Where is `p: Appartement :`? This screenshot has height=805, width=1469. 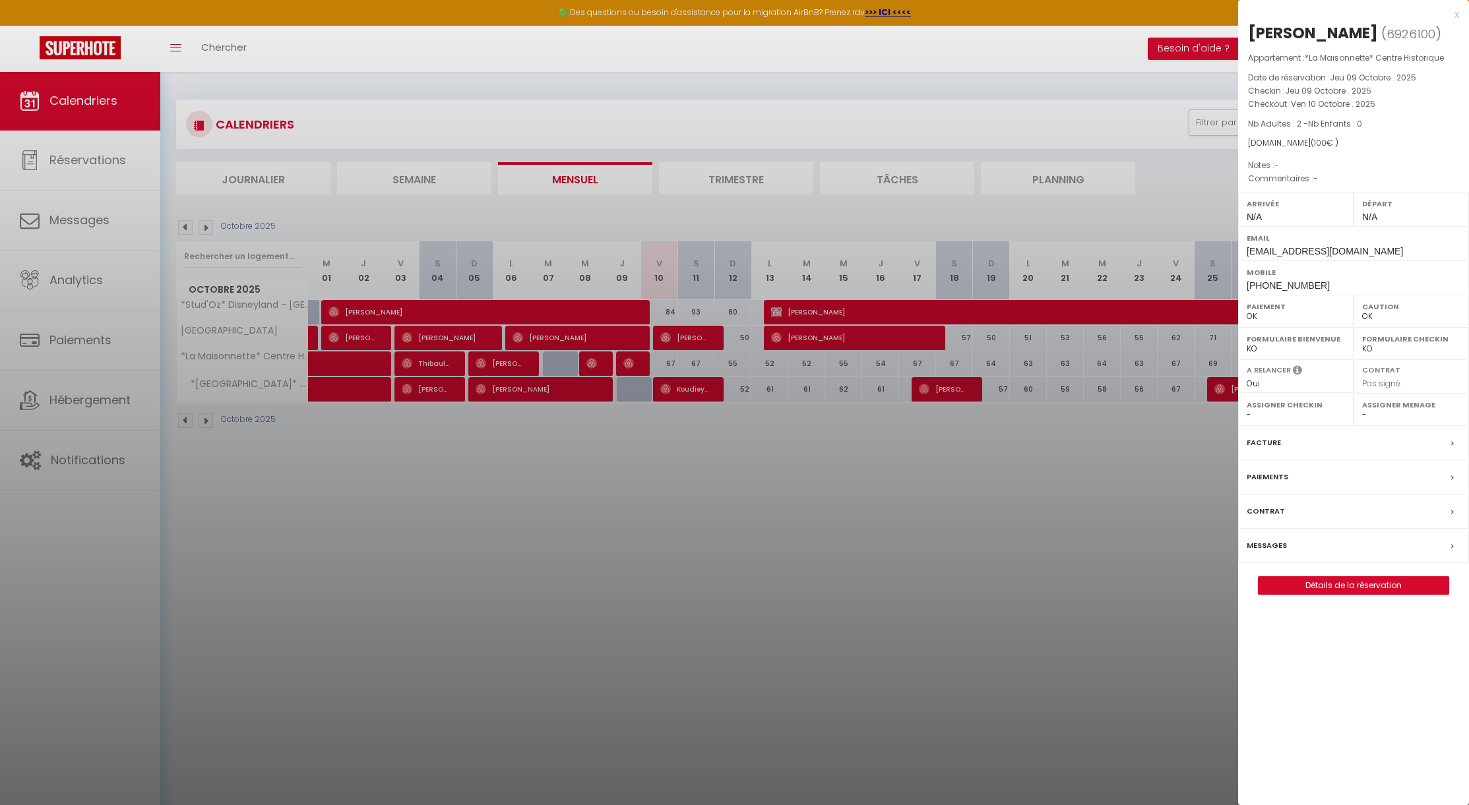
p: Appartement : is located at coordinates (1353, 58).